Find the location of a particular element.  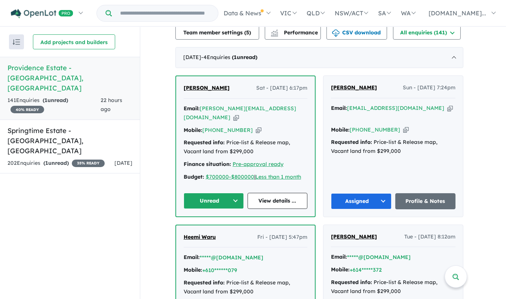

a: Profile & Notes is located at coordinates (425, 201).